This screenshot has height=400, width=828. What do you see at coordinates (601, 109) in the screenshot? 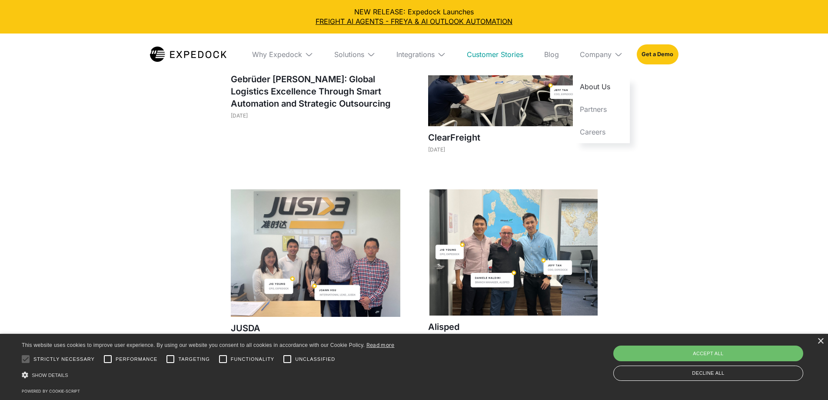
I see `a: Partners` at bounding box center [601, 109].